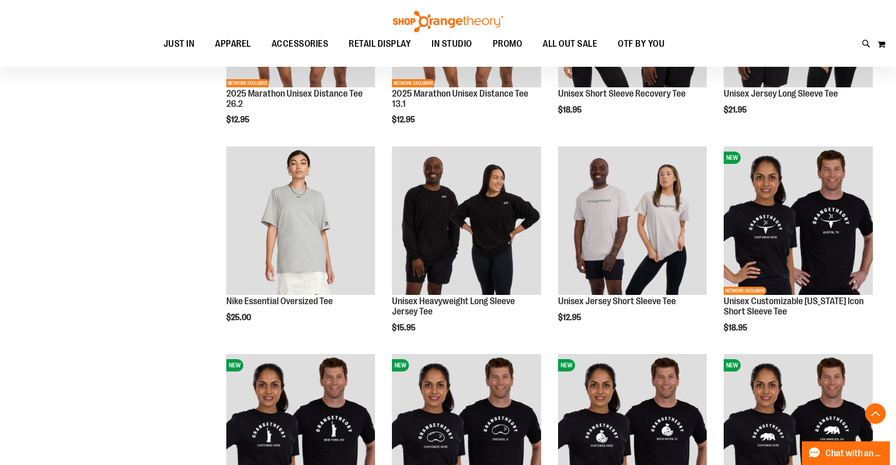  What do you see at coordinates (179, 44) in the screenshot?
I see `span: JUST IN` at bounding box center [179, 44].